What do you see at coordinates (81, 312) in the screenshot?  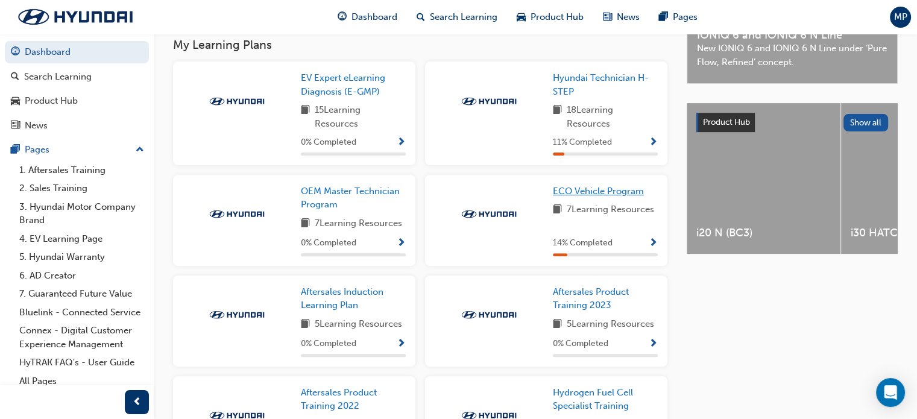 I see `a: Bluelink - Connected Service` at bounding box center [81, 312].